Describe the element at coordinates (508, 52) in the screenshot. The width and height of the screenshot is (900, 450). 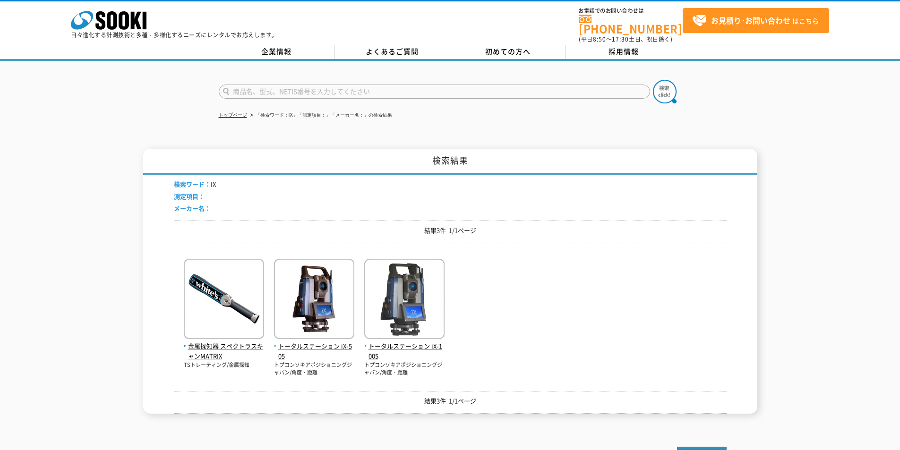
I see `a: 初めての方へ` at that location.